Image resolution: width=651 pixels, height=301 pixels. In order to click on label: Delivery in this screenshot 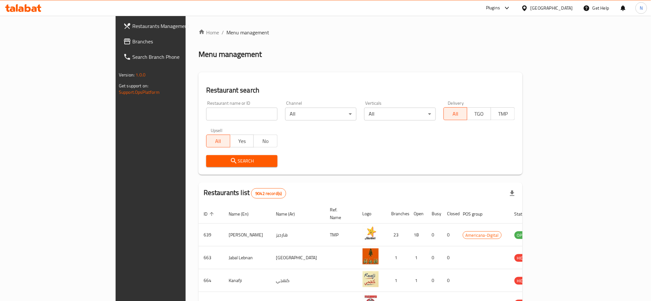, I will do `click(456, 103)`.